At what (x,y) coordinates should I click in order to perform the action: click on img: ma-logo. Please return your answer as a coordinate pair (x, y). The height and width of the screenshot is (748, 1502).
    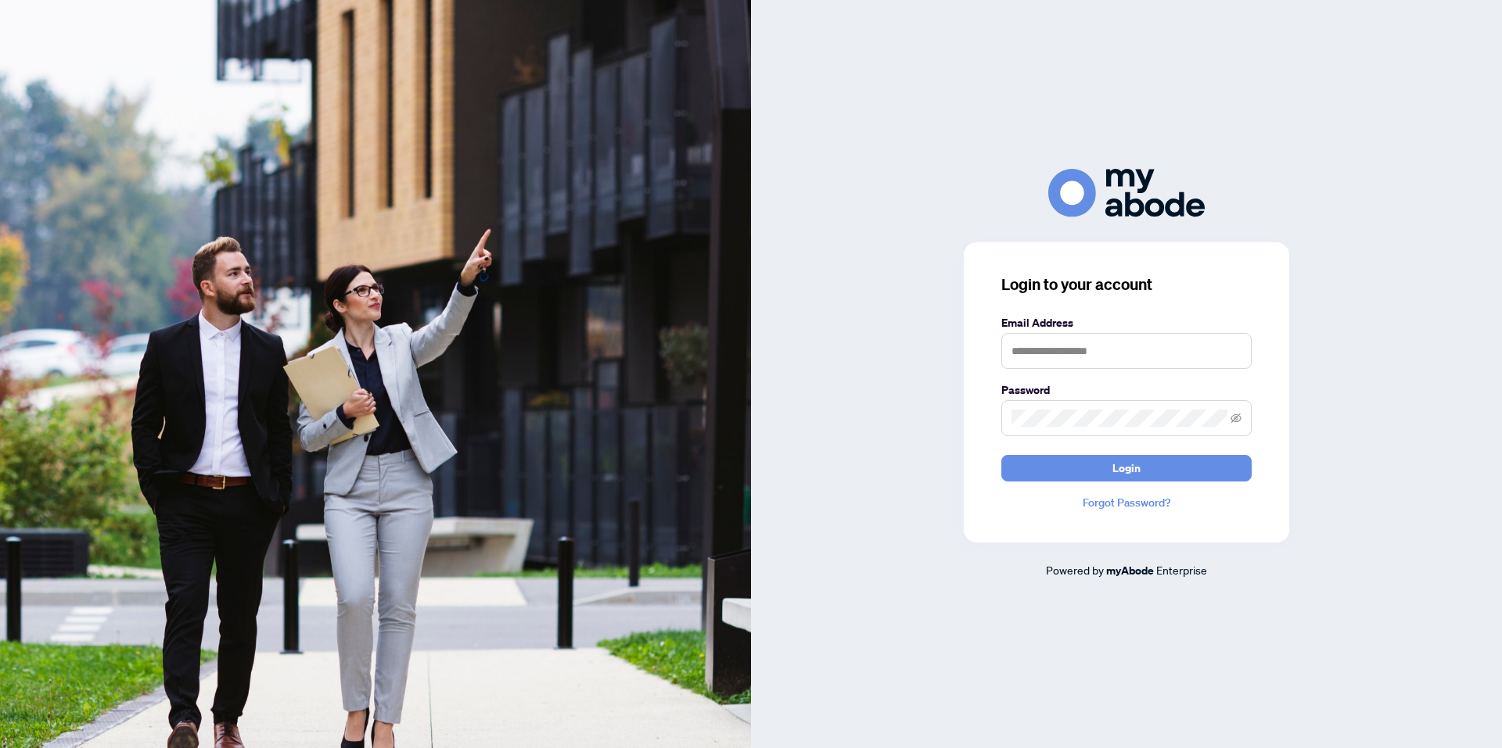
    Looking at the image, I should click on (1126, 192).